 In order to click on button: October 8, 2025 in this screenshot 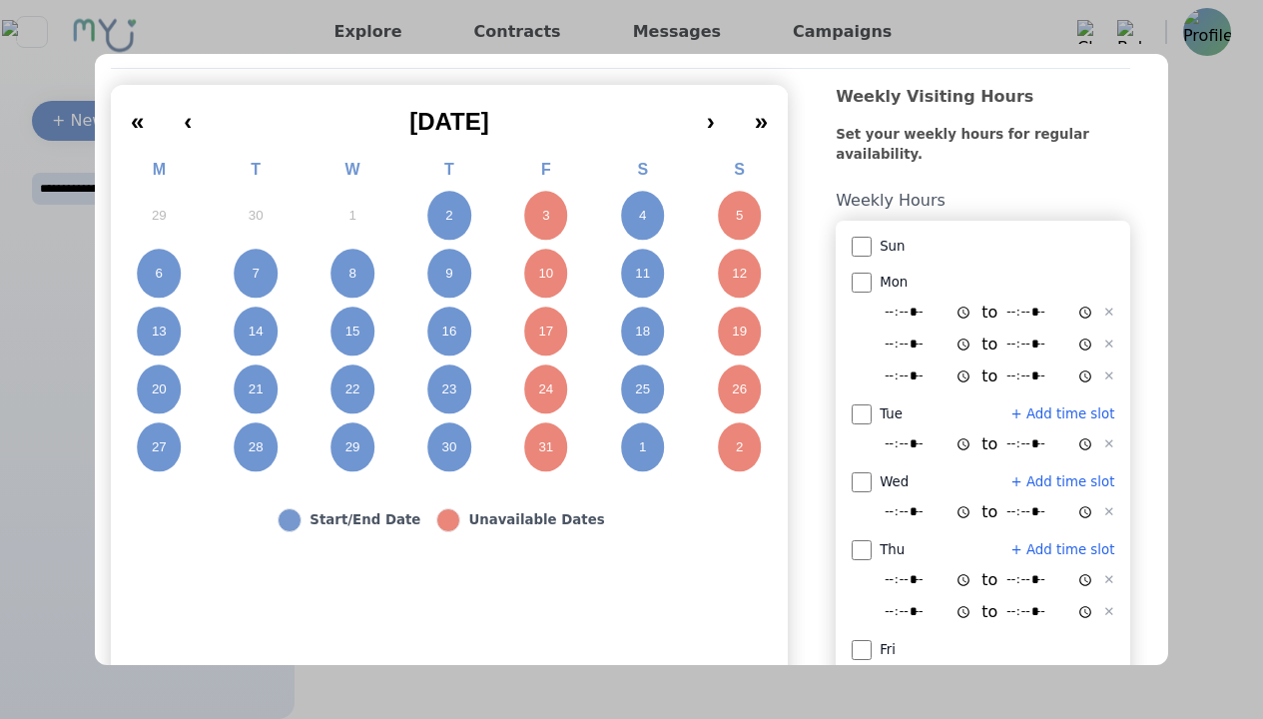, I will do `click(352, 274)`.